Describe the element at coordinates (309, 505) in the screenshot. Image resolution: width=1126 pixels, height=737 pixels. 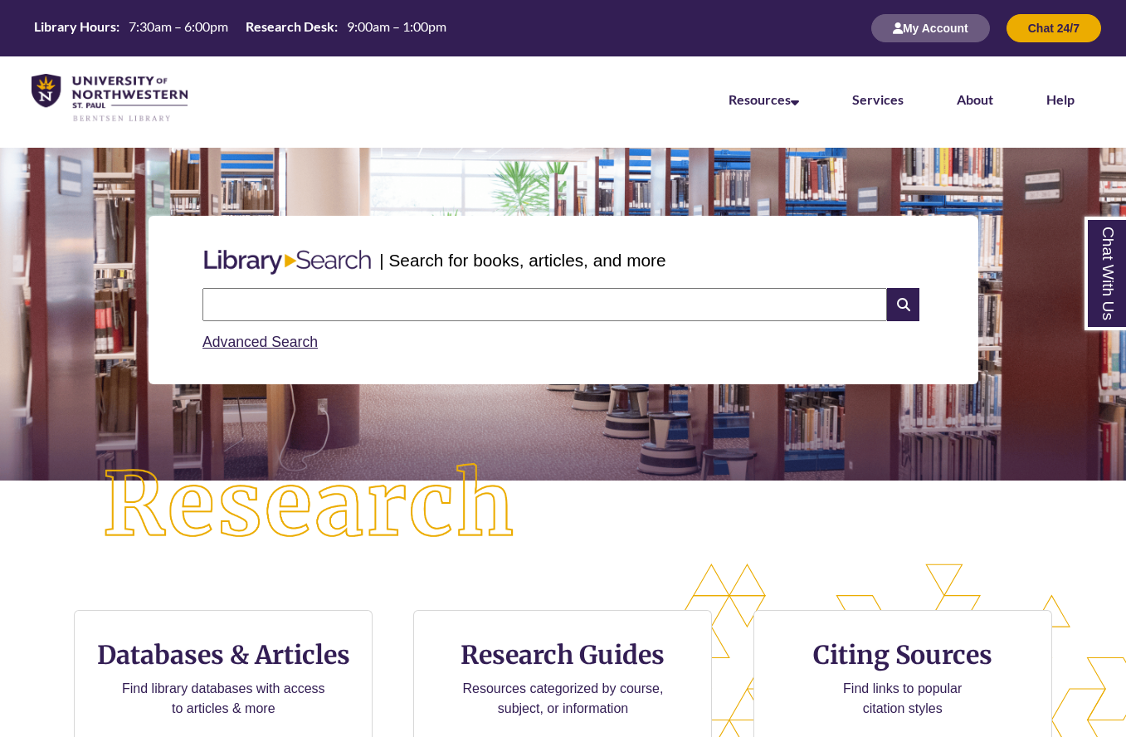
I see `img: Research` at that location.